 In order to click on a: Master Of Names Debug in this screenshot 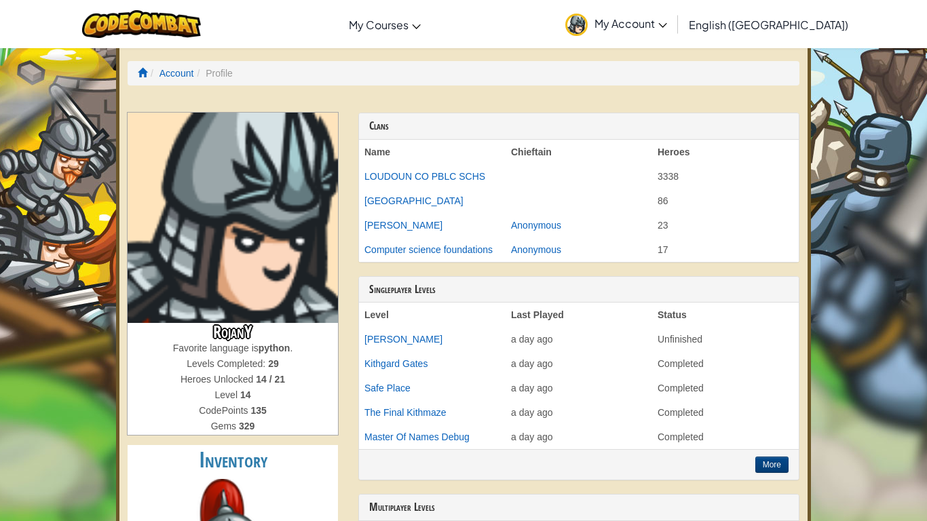, I will do `click(417, 437)`.